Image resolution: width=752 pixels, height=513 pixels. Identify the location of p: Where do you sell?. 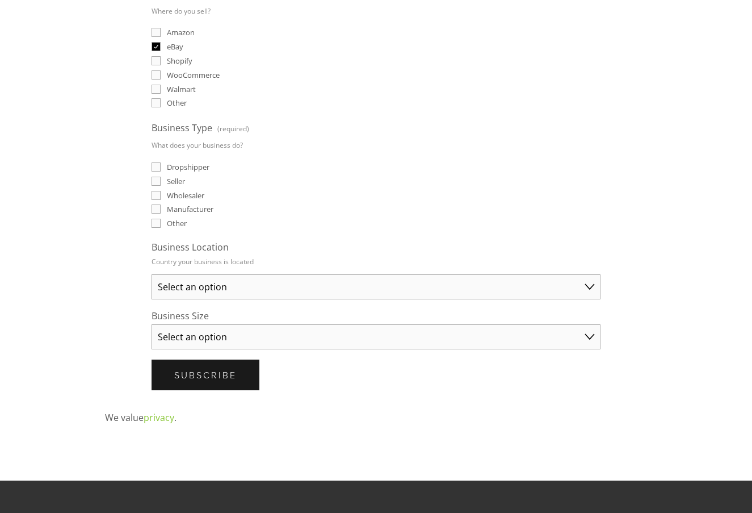
(183, 11).